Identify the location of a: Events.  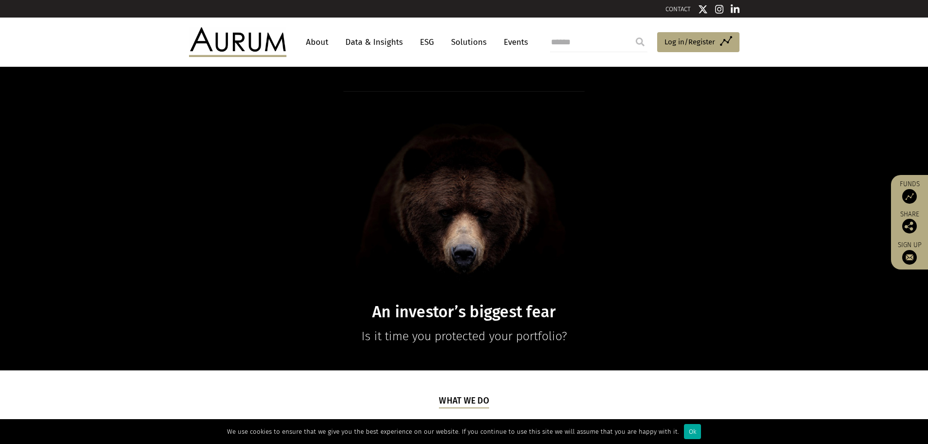
(514, 42).